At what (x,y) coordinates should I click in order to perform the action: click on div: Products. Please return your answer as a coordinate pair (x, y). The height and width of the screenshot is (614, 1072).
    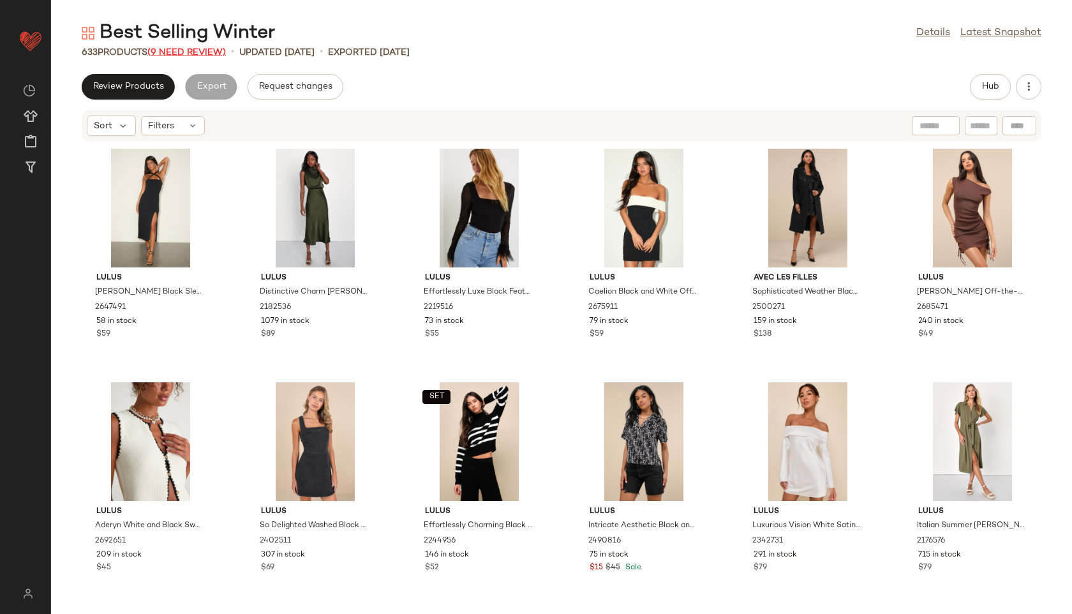
    Looking at the image, I should click on (154, 52).